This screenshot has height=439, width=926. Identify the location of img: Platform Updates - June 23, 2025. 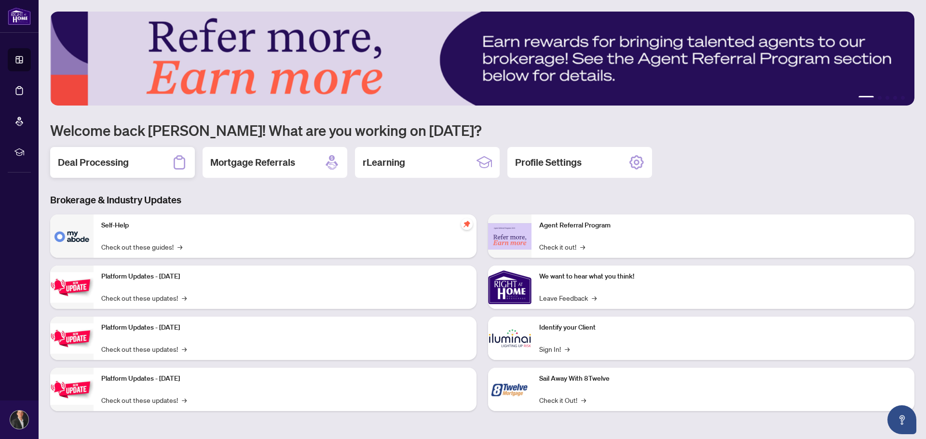
(72, 390).